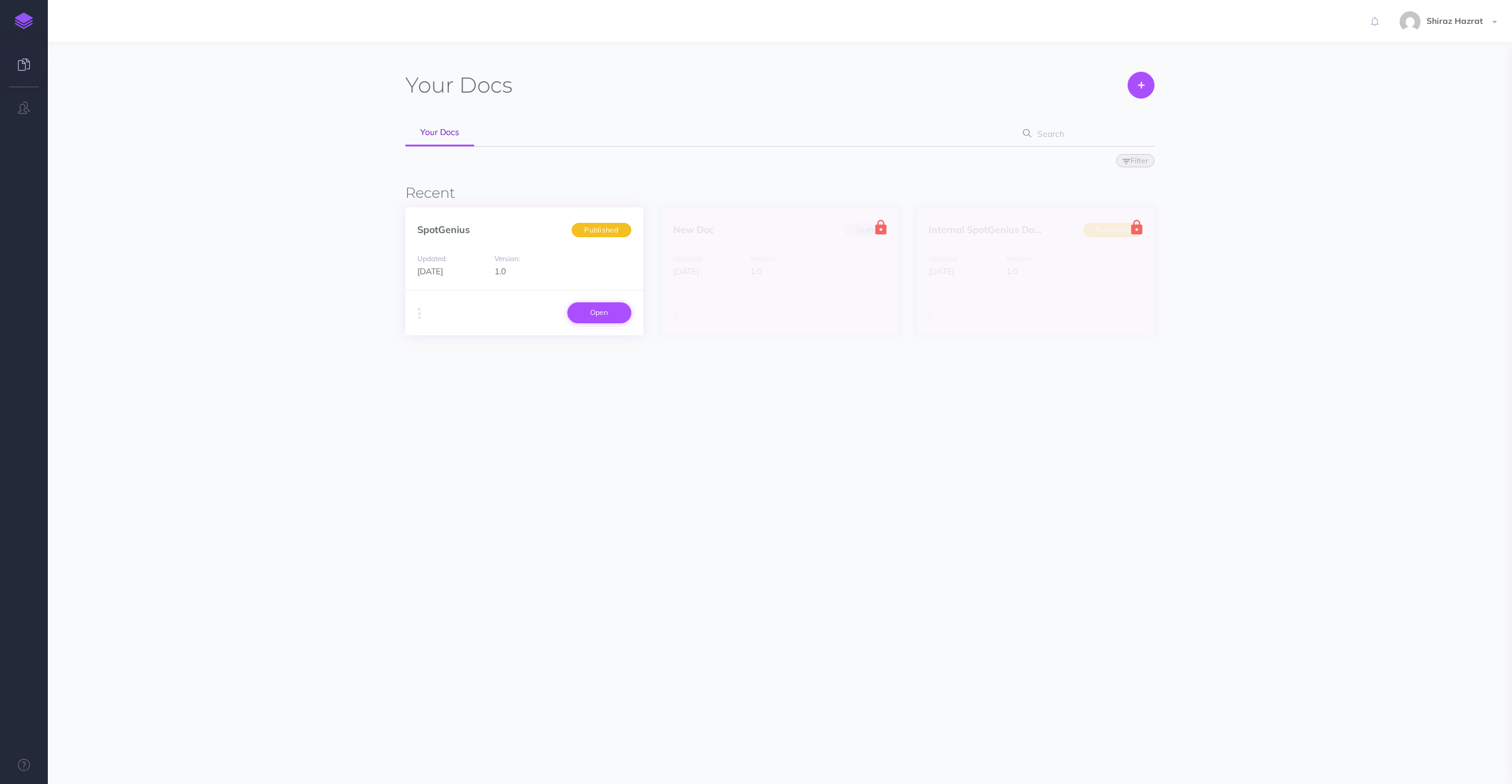 The image size is (1512, 784). Describe the element at coordinates (440, 132) in the screenshot. I see `span: Your Docs` at that location.